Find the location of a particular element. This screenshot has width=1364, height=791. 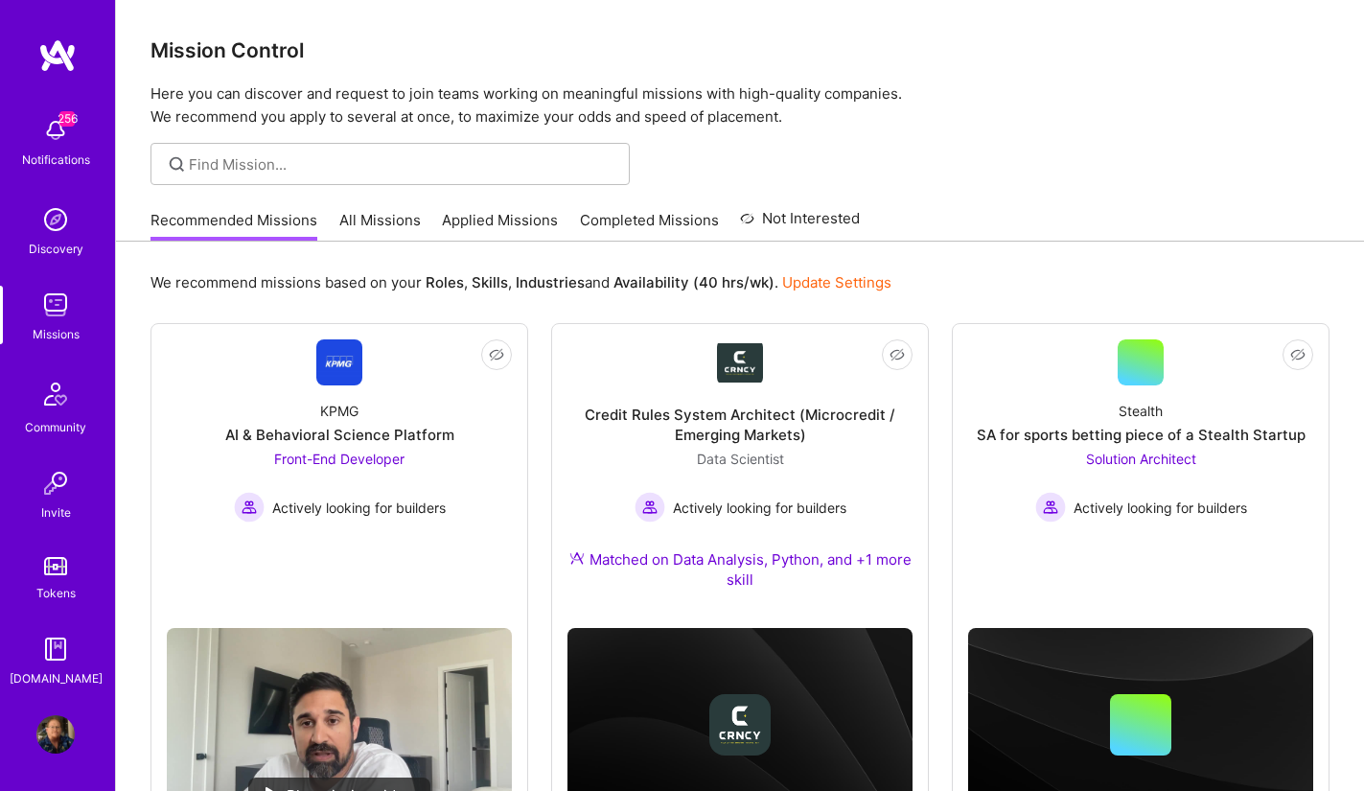

input: Find Mission... is located at coordinates (402, 164).